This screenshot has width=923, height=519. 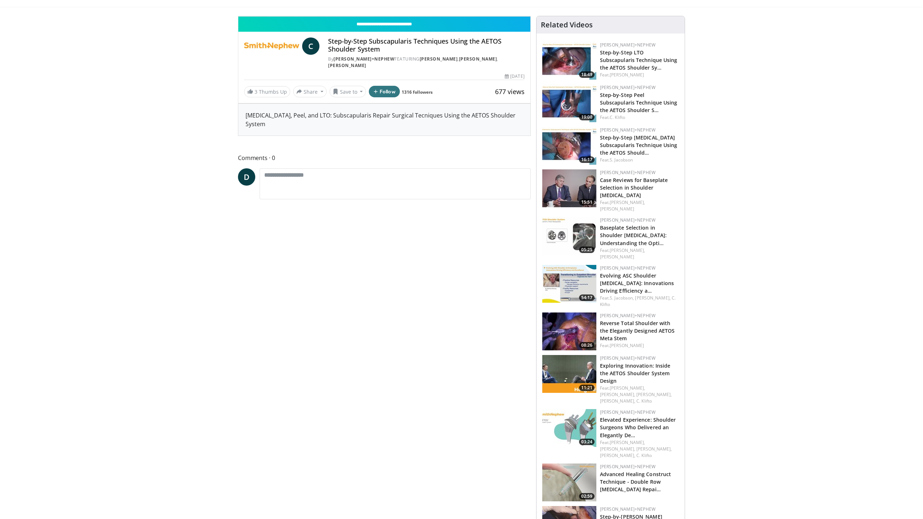 I want to click on span: 11:21, so click(x=586, y=388).